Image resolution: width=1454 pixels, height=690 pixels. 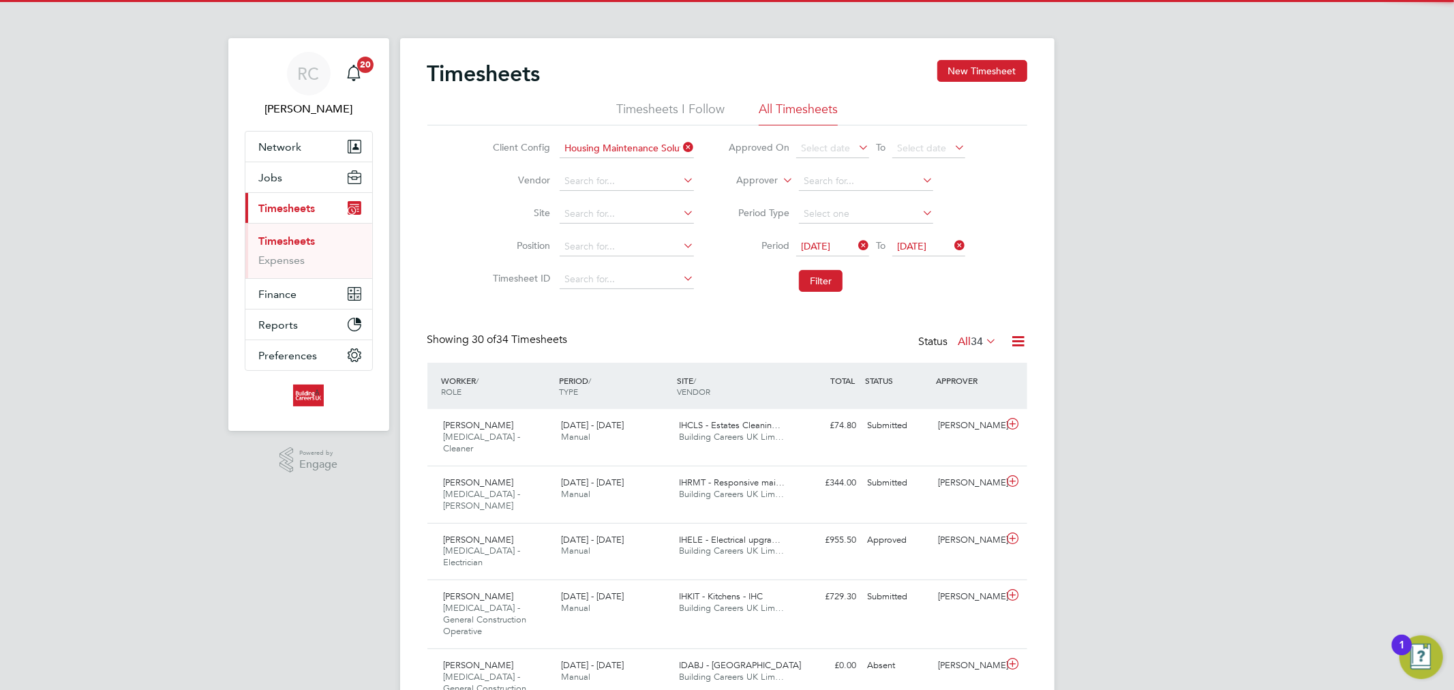 I want to click on span: TYPE, so click(x=569, y=391).